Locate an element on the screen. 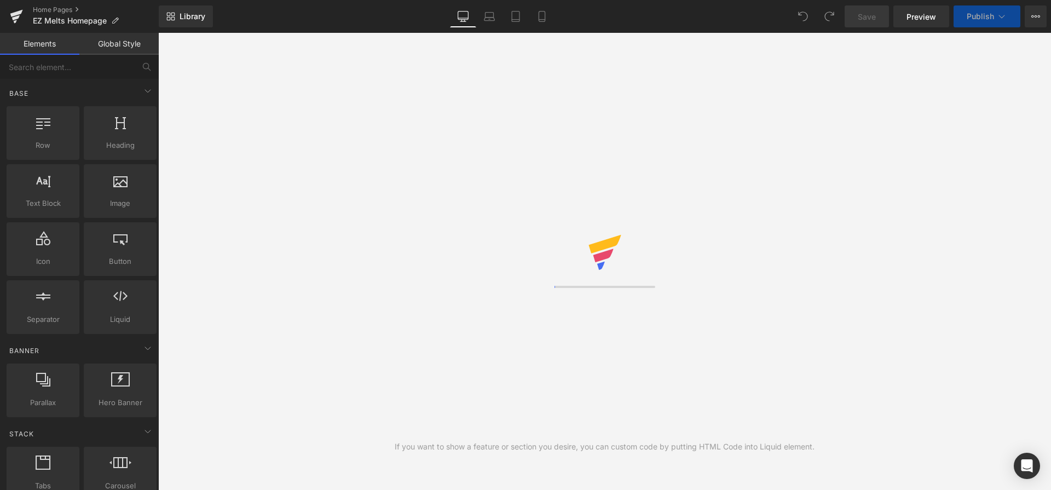  span: Banner is located at coordinates (24, 350).